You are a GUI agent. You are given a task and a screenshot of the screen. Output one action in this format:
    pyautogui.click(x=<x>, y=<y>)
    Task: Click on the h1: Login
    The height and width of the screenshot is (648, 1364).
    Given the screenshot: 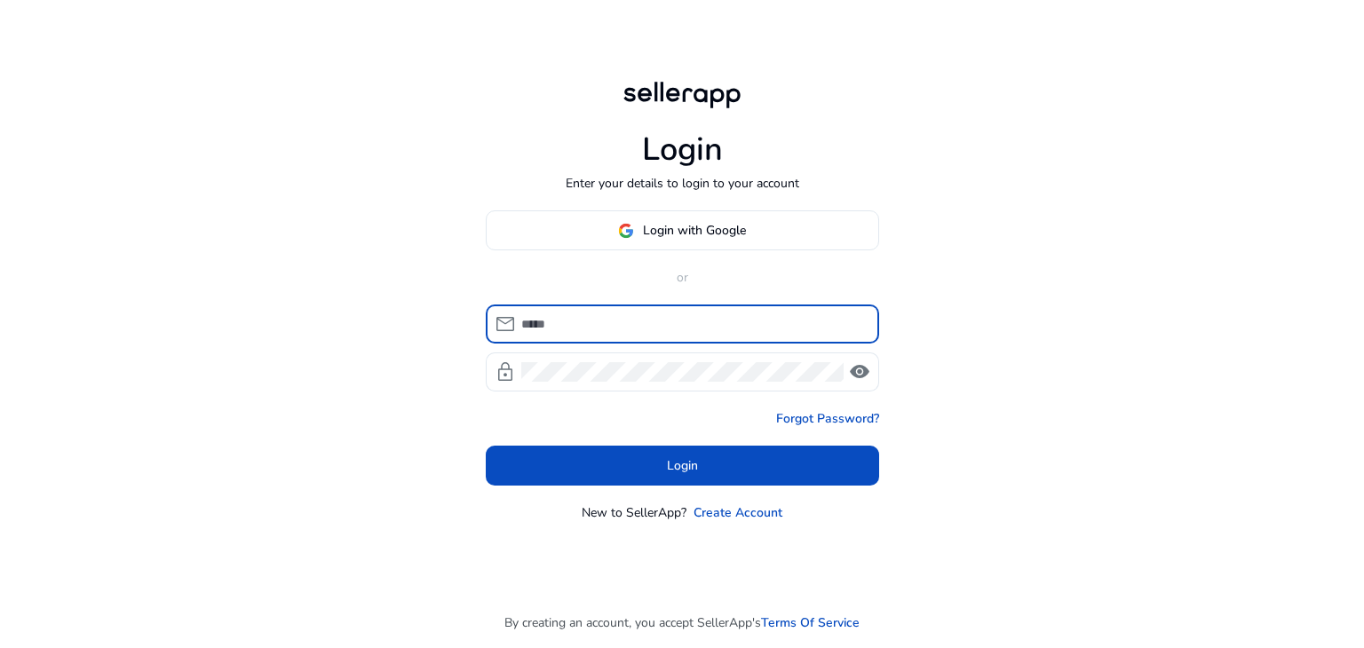 What is the action you would take?
    pyautogui.click(x=682, y=149)
    